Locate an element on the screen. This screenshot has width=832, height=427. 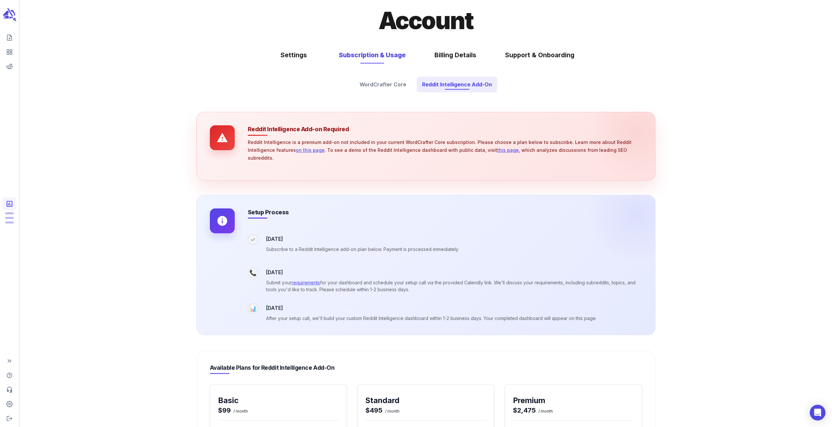
span: Adjust your account settings is located at coordinates (9, 404).